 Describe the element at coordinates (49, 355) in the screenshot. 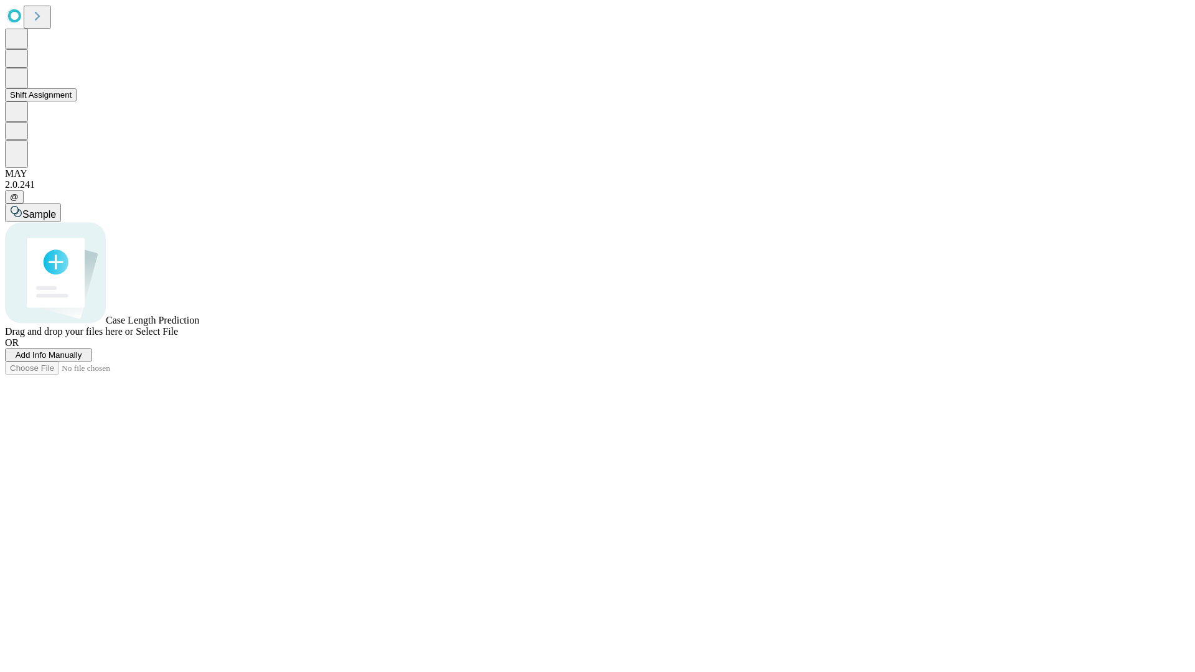

I see `span: Add Info Manually` at that location.